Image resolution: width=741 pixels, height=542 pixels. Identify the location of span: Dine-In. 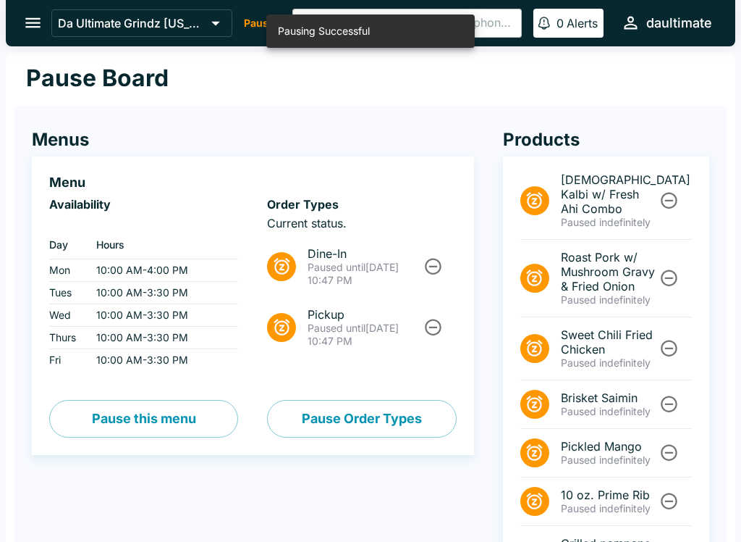
(364, 253).